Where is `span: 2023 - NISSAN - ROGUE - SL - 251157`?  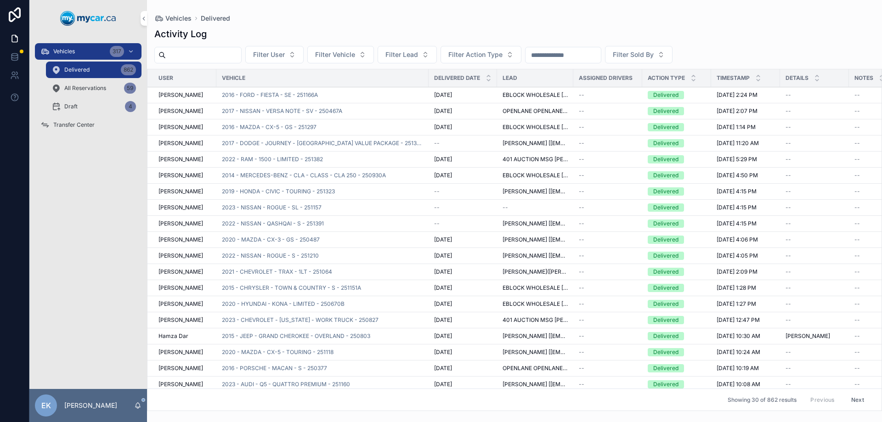
span: 2023 - NISSAN - ROGUE - SL - 251157 is located at coordinates (272, 208).